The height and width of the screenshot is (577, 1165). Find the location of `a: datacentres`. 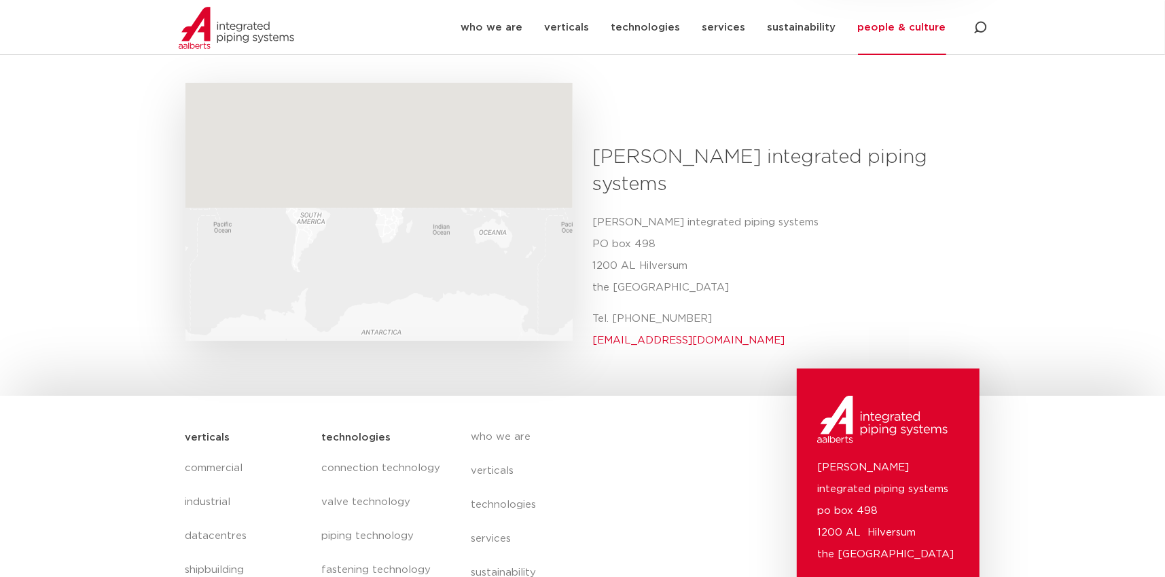

a: datacentres is located at coordinates (246, 536).